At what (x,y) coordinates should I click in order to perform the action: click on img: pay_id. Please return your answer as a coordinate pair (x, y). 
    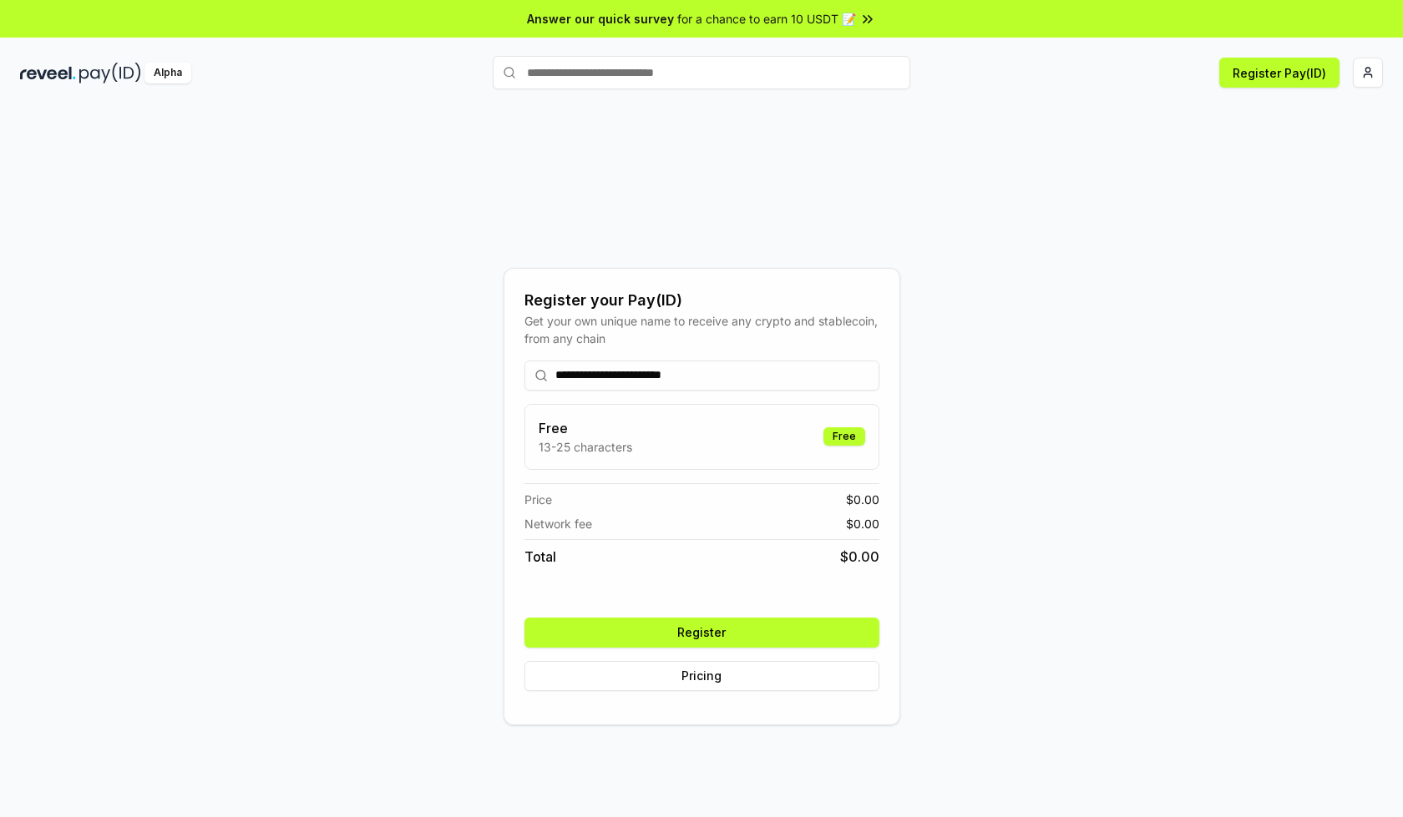
    Looking at the image, I should click on (110, 73).